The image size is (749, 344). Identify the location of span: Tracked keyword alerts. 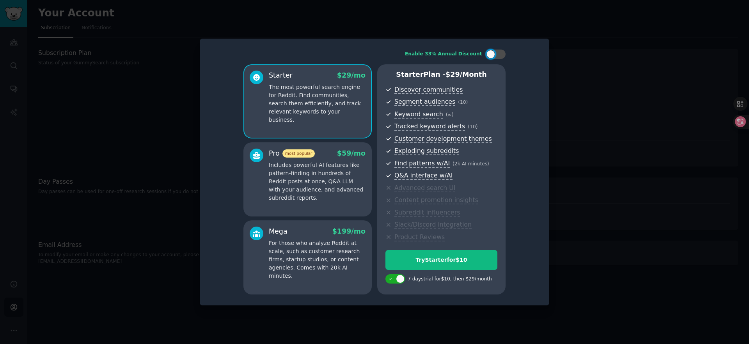
(430, 126).